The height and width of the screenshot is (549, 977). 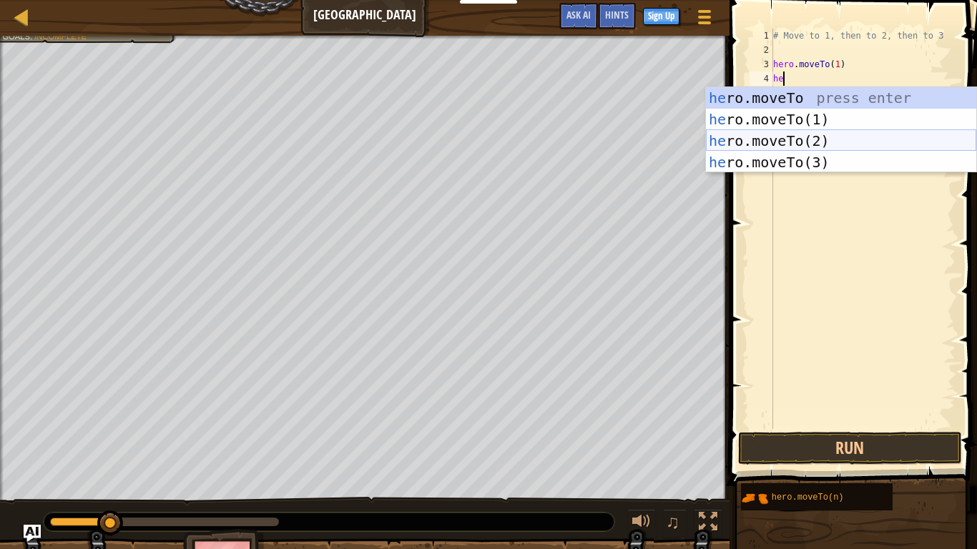 I want to click on div: 3, so click(x=761, y=64).